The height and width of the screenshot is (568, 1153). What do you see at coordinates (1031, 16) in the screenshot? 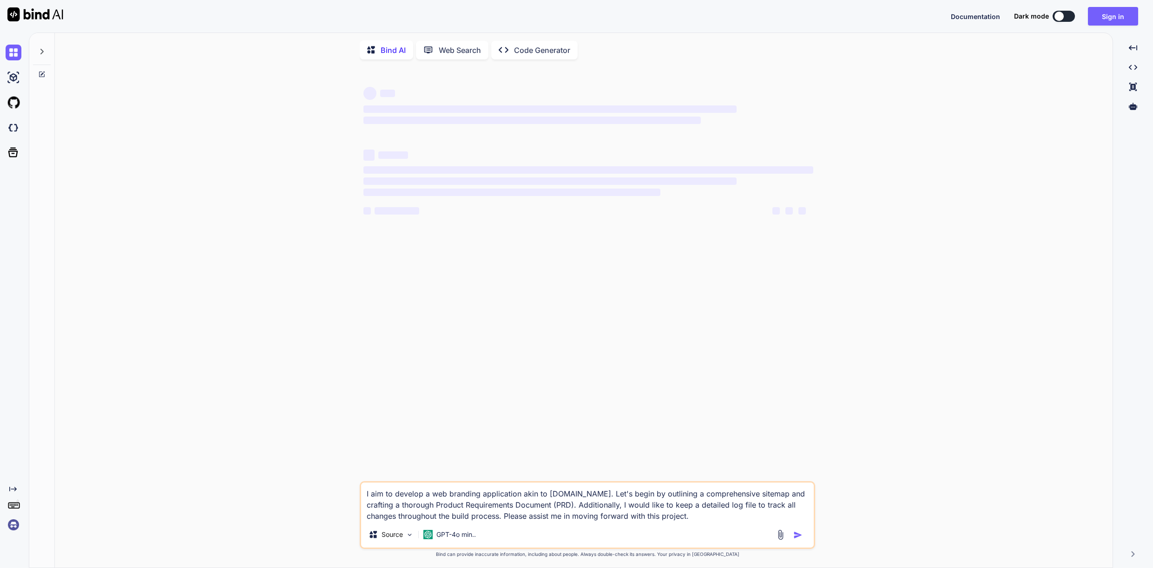
I see `span: Dark mode` at bounding box center [1031, 16].